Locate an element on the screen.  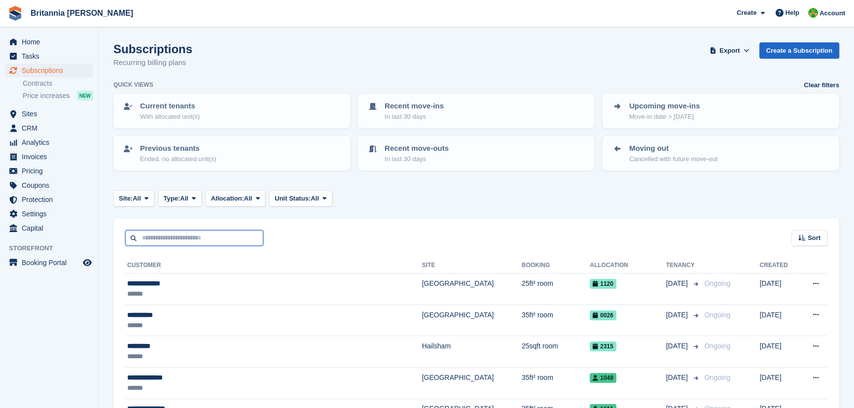
th: Tenancy is located at coordinates (683, 266).